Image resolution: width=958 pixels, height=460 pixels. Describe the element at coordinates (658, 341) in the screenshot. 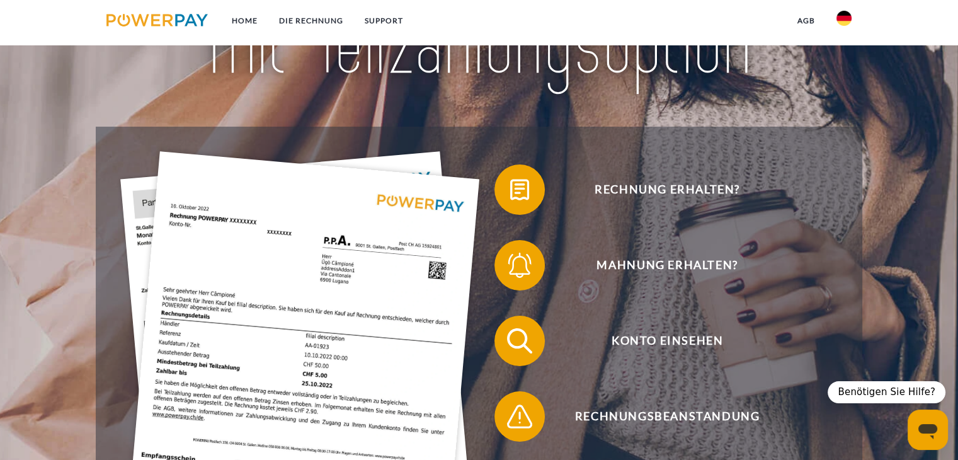

I see `button: Konto einsehen` at that location.